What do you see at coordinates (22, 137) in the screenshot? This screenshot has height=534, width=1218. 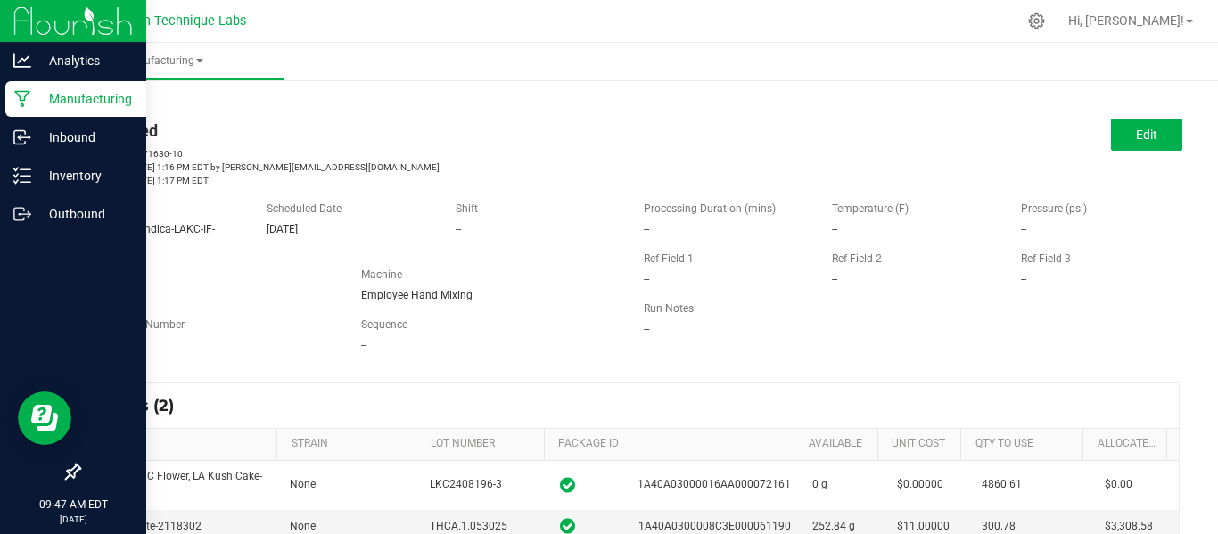 I see `inline-svg: Inbound` at bounding box center [22, 137].